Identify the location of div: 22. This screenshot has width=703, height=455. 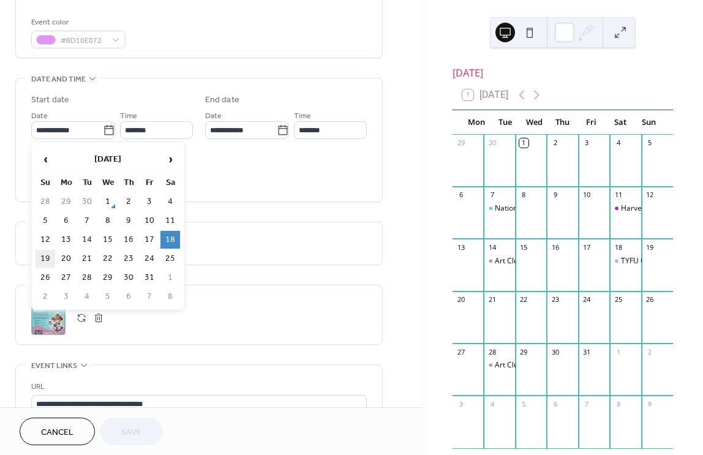
(523, 299).